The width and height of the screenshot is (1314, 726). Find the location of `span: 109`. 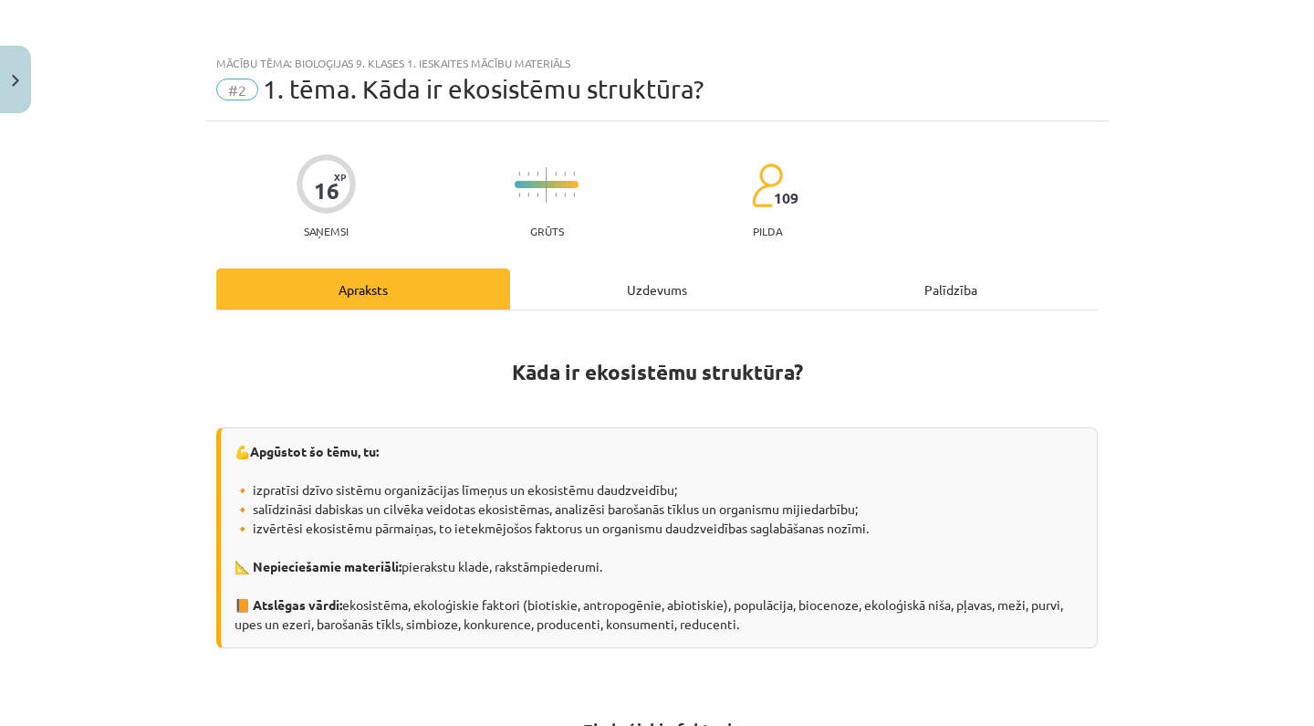

span: 109 is located at coordinates (786, 198).